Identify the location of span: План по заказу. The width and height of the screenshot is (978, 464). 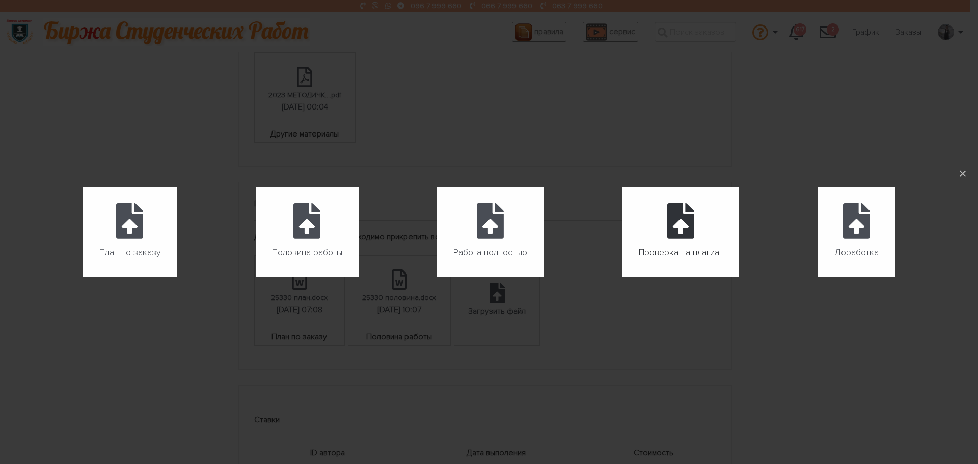
(130, 253).